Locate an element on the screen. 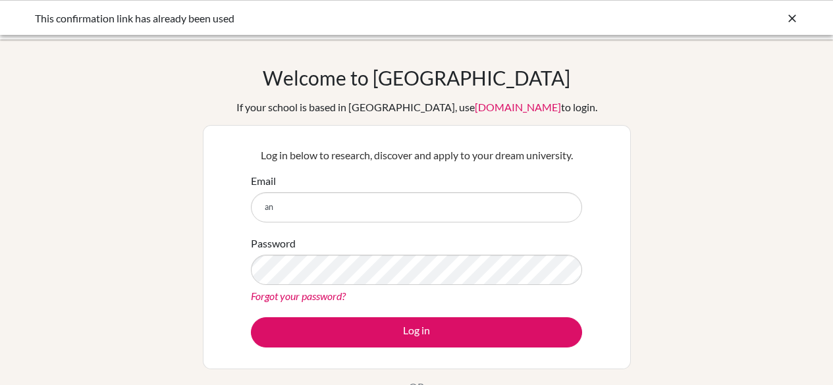 Image resolution: width=833 pixels, height=385 pixels. label: Password is located at coordinates (273, 244).